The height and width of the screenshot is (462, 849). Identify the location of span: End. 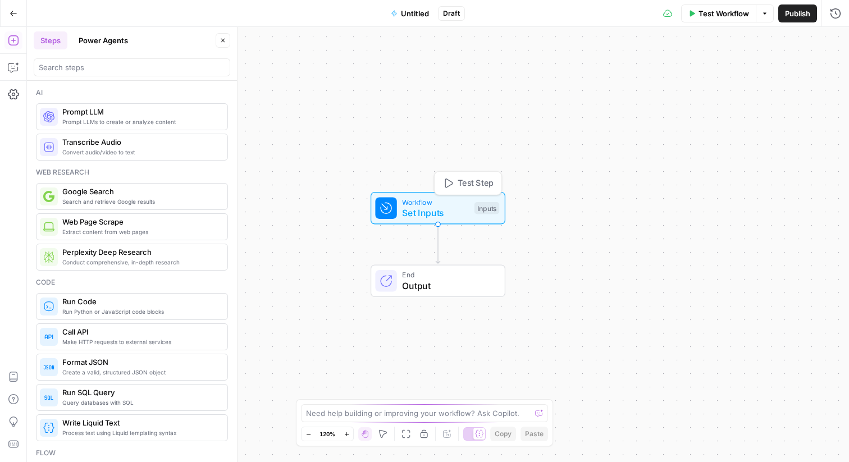
(448, 275).